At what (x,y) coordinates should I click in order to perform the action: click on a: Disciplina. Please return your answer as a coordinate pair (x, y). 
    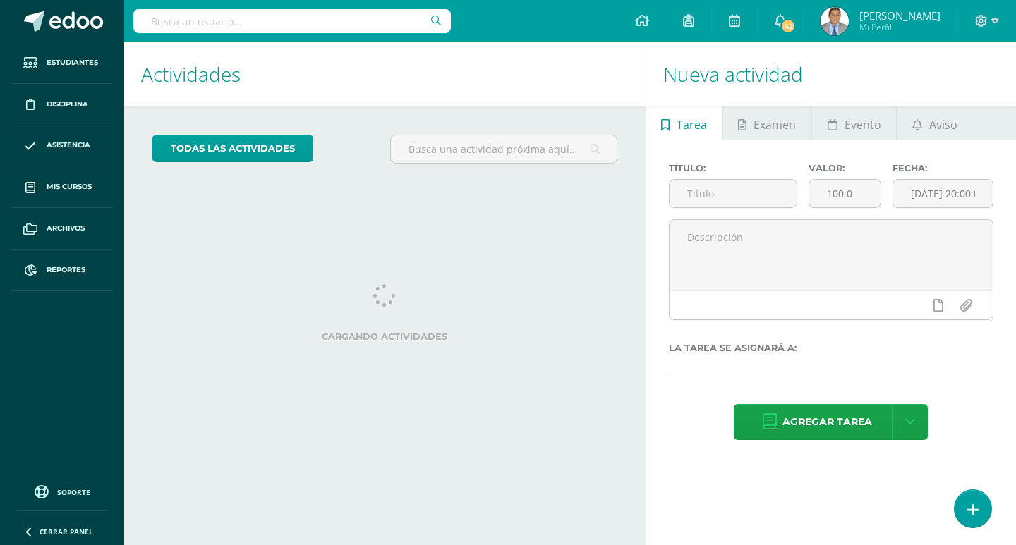
    Looking at the image, I should click on (62, 104).